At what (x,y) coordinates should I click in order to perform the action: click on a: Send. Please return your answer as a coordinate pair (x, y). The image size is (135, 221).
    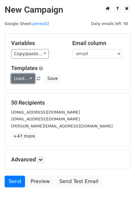
    Looking at the image, I should click on (15, 181).